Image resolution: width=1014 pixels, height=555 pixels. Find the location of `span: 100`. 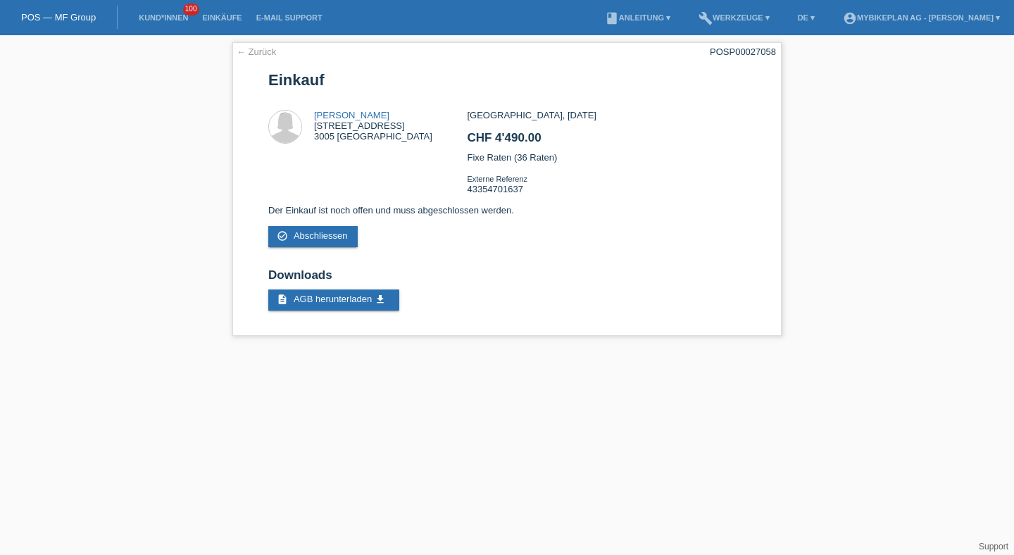

span: 100 is located at coordinates (191, 9).